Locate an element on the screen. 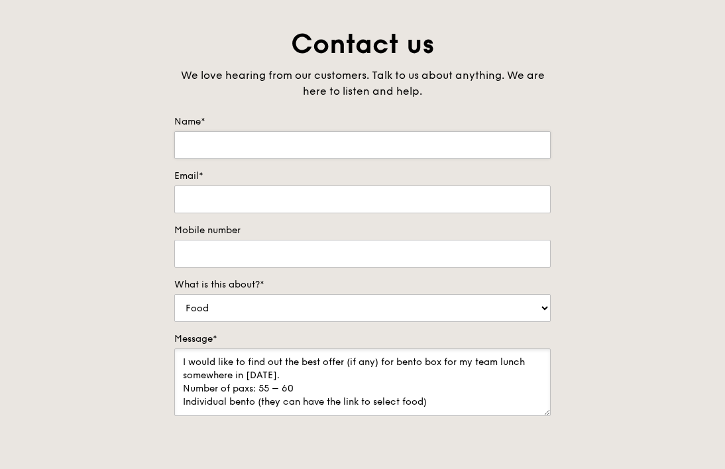 The width and height of the screenshot is (725, 469). label: Mobile number is located at coordinates (362, 231).